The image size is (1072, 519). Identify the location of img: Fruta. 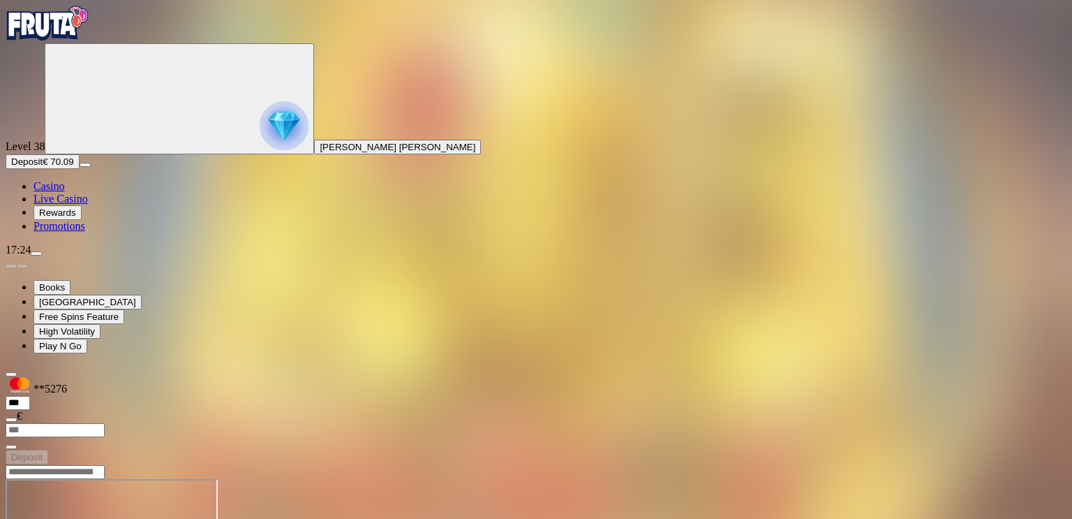
(47, 23).